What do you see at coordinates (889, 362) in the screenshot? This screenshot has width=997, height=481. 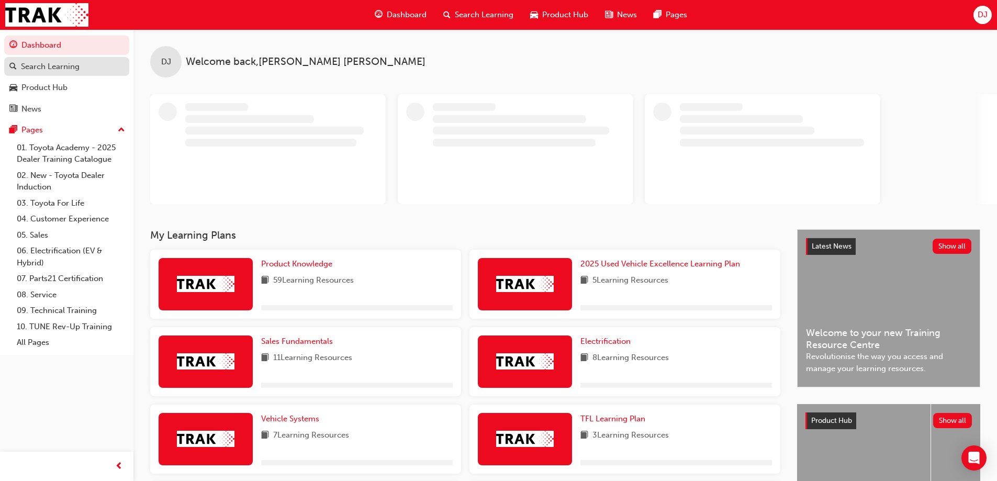 I see `span: Revolutionise the way you access and manage your learning resources.` at bounding box center [889, 362].